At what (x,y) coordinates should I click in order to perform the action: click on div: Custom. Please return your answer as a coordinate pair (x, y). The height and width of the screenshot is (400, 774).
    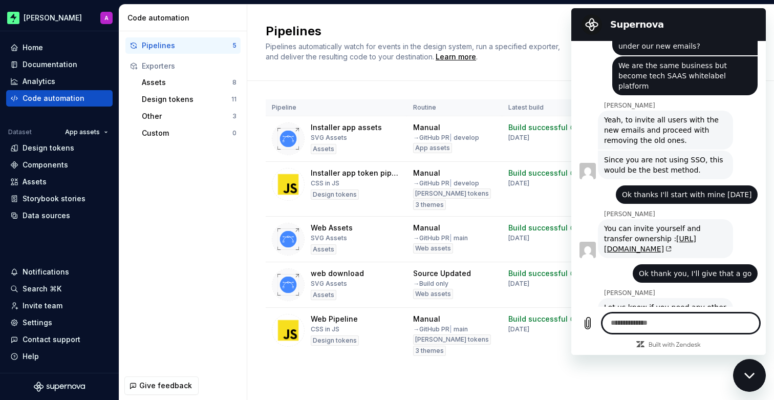
    Looking at the image, I should click on (187, 133).